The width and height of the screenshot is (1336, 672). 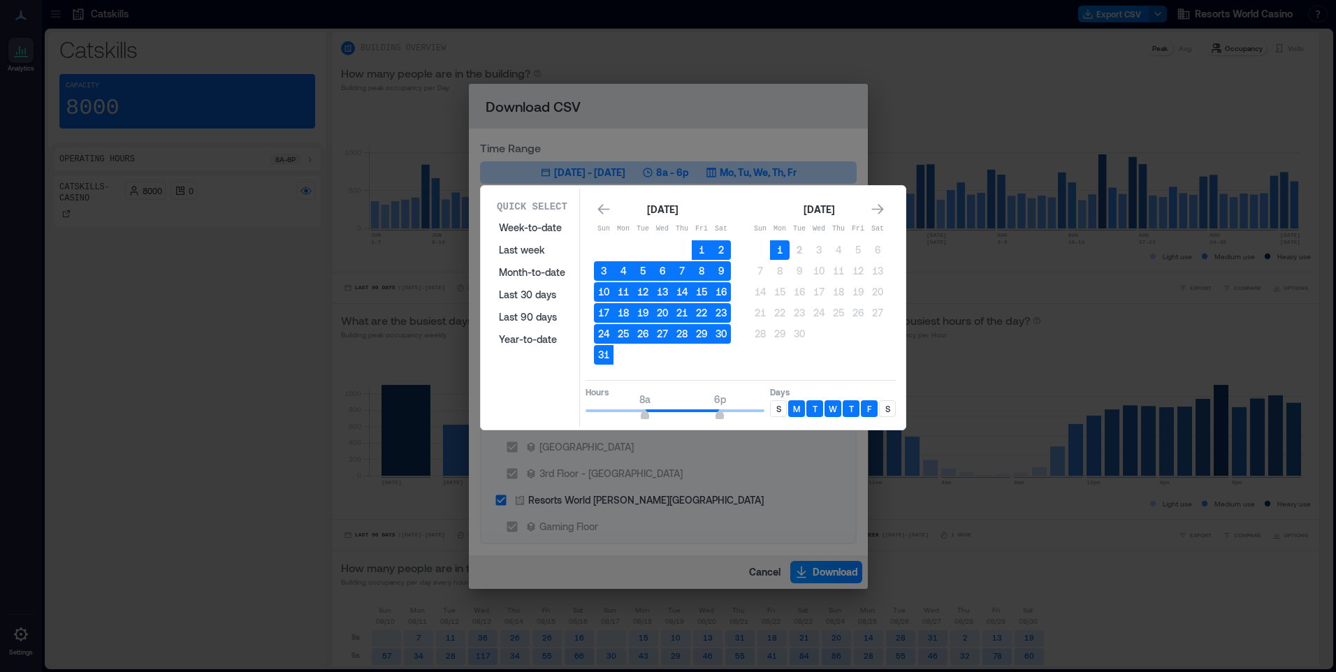 I want to click on p: M, so click(x=796, y=409).